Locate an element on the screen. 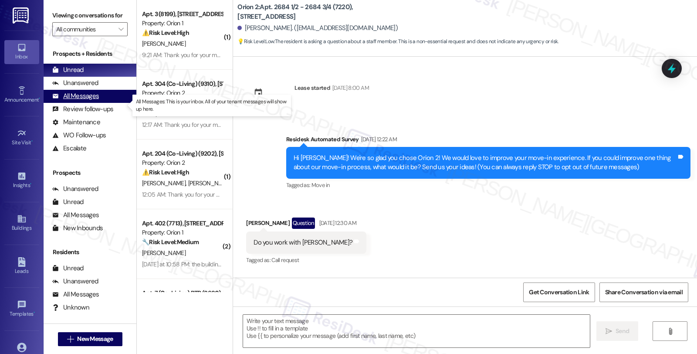 The image size is (697, 354). a: Site Visit • is located at coordinates (22, 138).